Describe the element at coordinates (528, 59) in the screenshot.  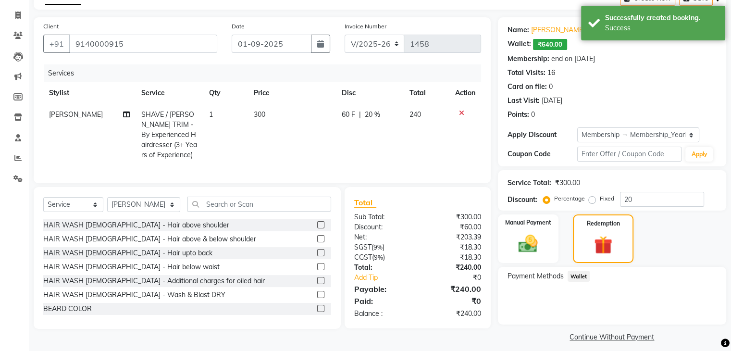
I see `div: Membership:` at that location.